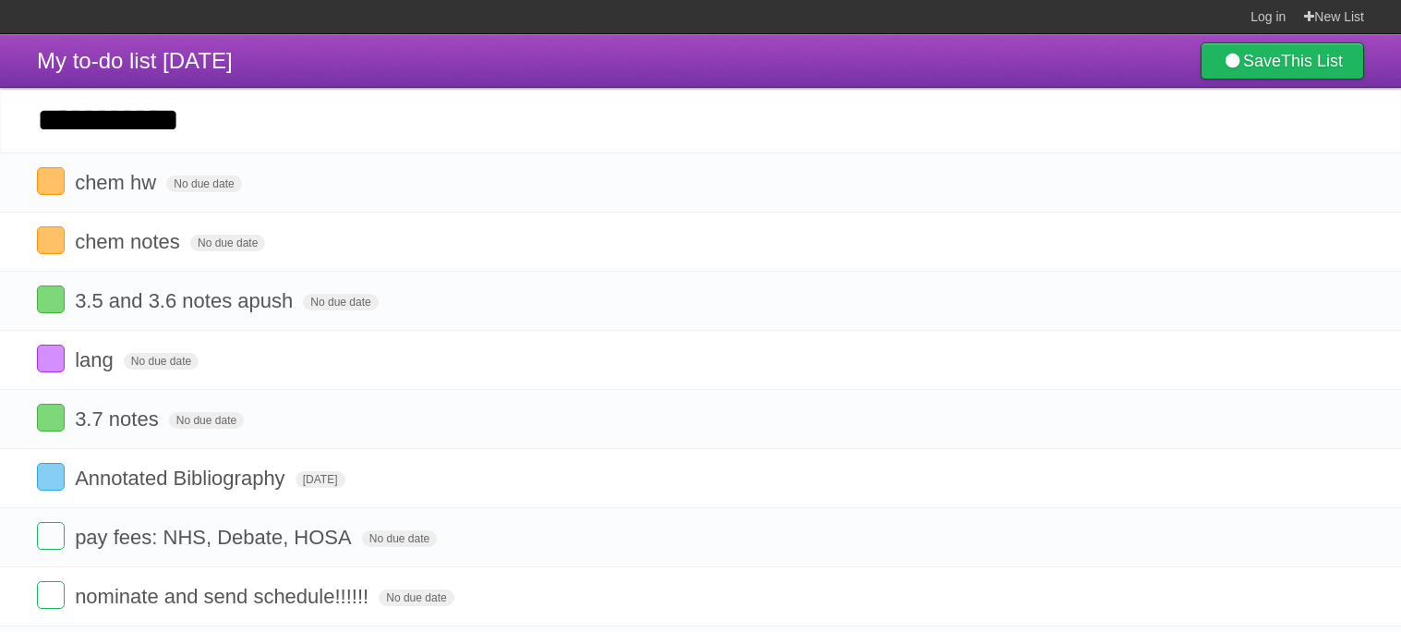  What do you see at coordinates (129, 241) in the screenshot?
I see `span: chem notes` at bounding box center [129, 241].